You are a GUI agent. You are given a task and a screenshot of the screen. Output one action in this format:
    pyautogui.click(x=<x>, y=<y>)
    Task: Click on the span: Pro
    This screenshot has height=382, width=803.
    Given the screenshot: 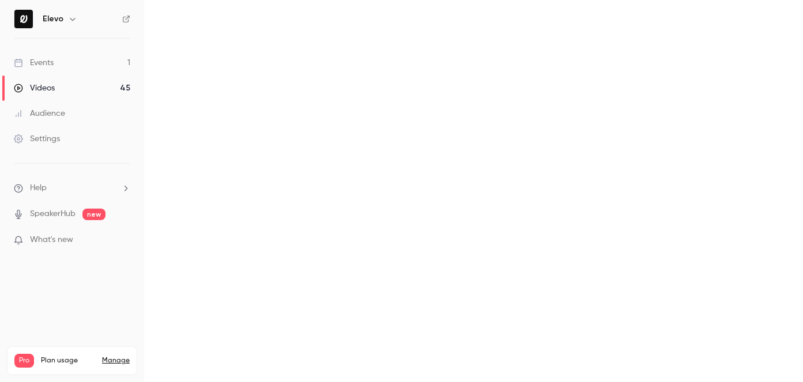 What is the action you would take?
    pyautogui.click(x=24, y=361)
    